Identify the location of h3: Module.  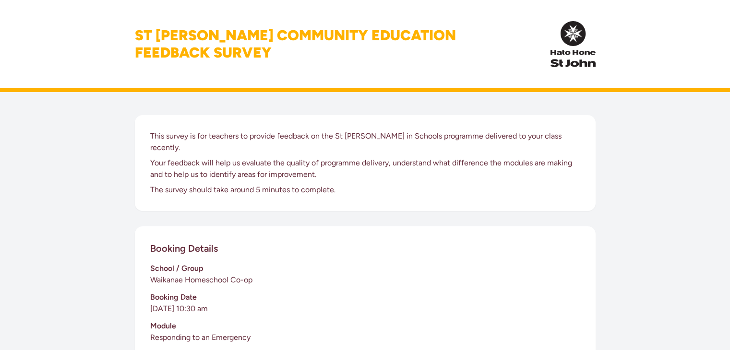
(365, 326).